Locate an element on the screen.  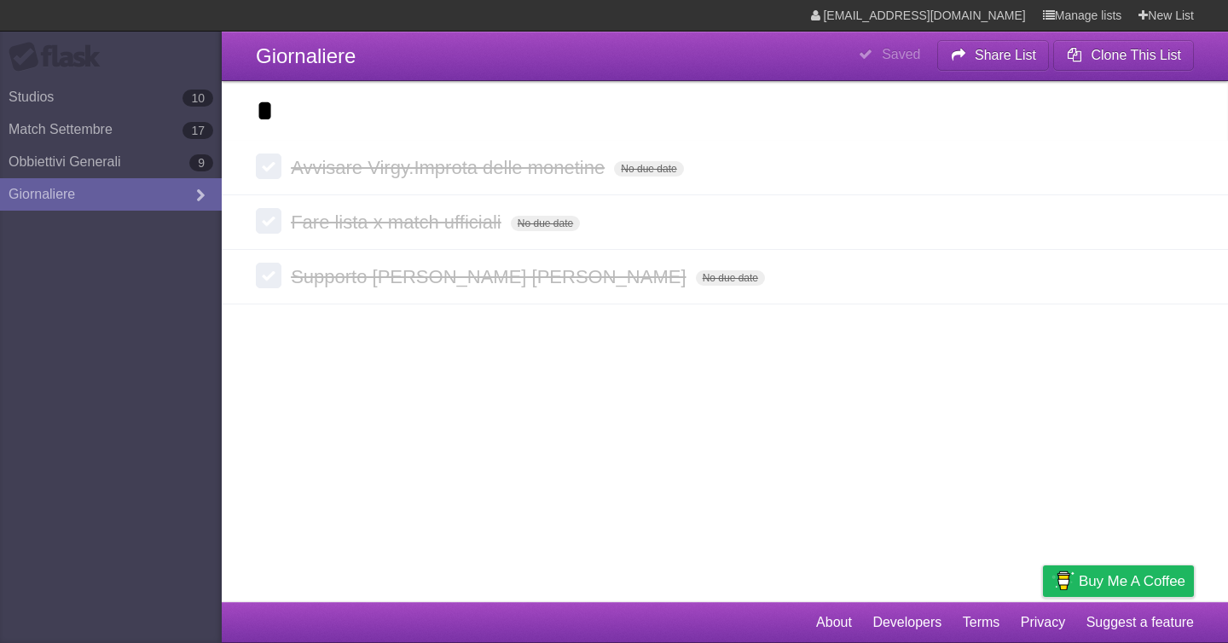
b: 10 is located at coordinates (198, 98).